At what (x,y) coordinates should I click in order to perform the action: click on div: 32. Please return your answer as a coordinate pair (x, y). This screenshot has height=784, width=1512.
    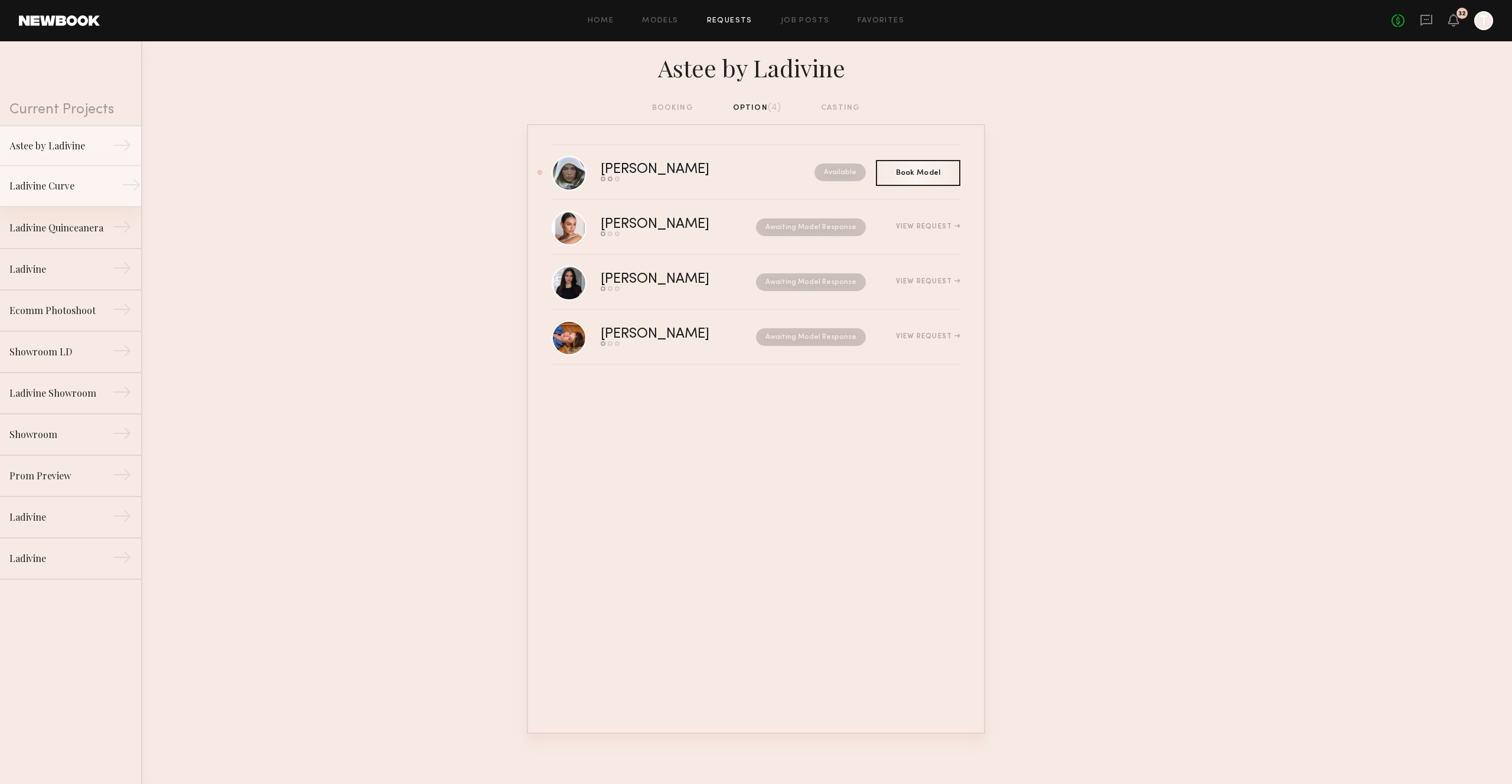
    Looking at the image, I should click on (1461, 14).